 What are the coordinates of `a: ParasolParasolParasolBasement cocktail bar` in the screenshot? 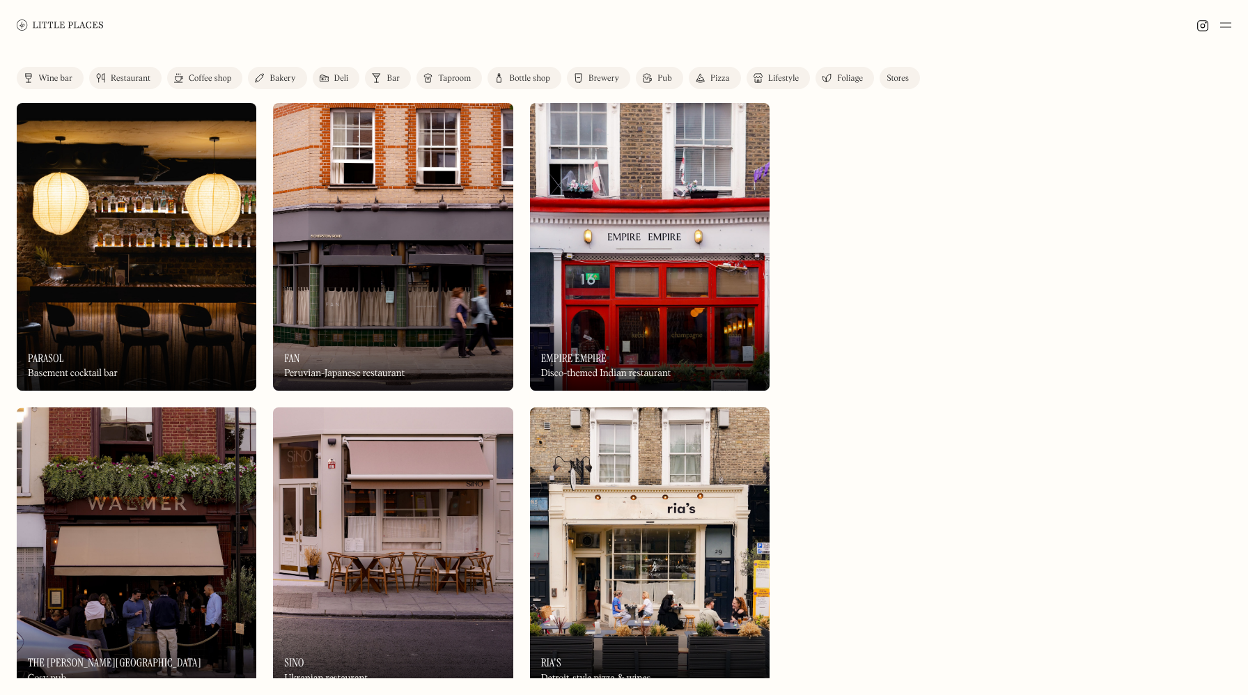 It's located at (136, 247).